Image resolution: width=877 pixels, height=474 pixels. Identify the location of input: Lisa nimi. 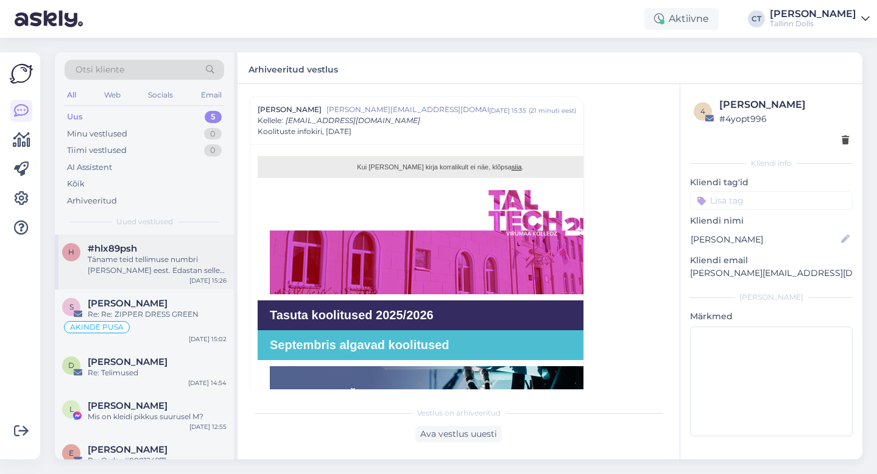
(764, 239).